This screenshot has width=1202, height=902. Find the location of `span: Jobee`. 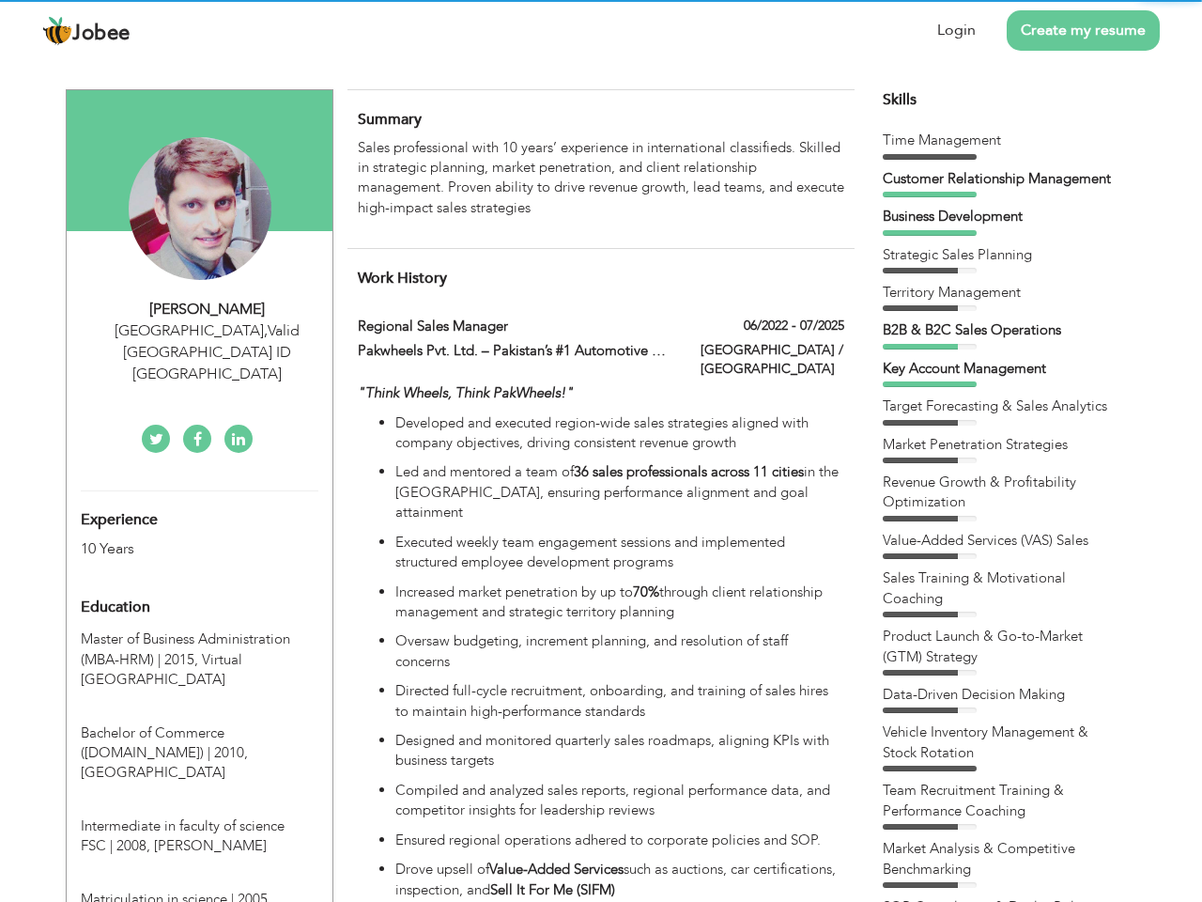

span: Jobee is located at coordinates (101, 34).